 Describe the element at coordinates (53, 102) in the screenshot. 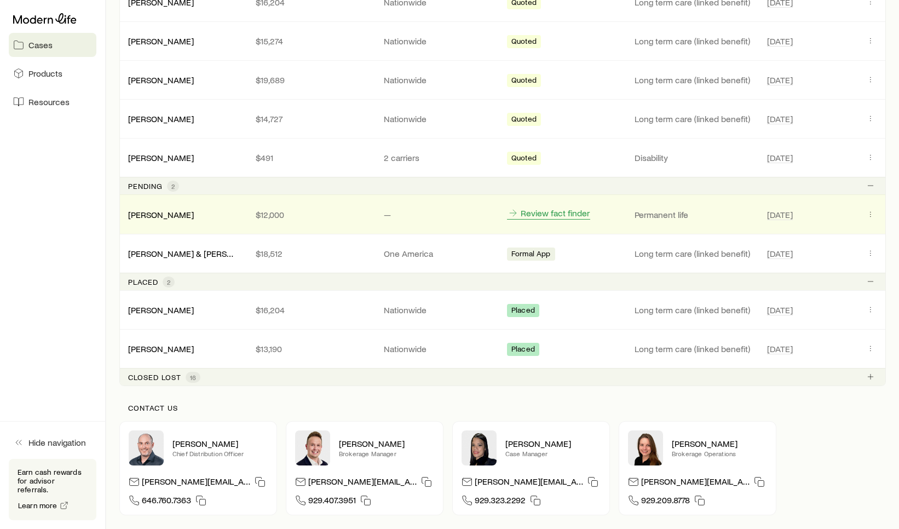

I see `a: Resources` at that location.